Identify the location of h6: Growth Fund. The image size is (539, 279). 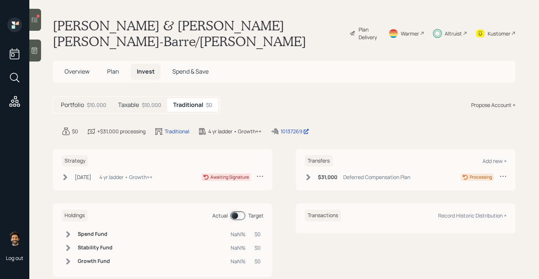
(95, 261).